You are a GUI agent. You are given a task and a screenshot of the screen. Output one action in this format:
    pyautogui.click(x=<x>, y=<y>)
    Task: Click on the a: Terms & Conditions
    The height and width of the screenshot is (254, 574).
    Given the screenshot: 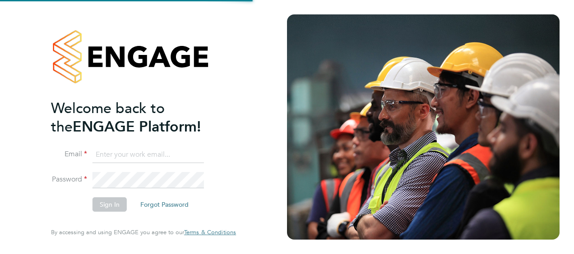 What is the action you would take?
    pyautogui.click(x=210, y=233)
    